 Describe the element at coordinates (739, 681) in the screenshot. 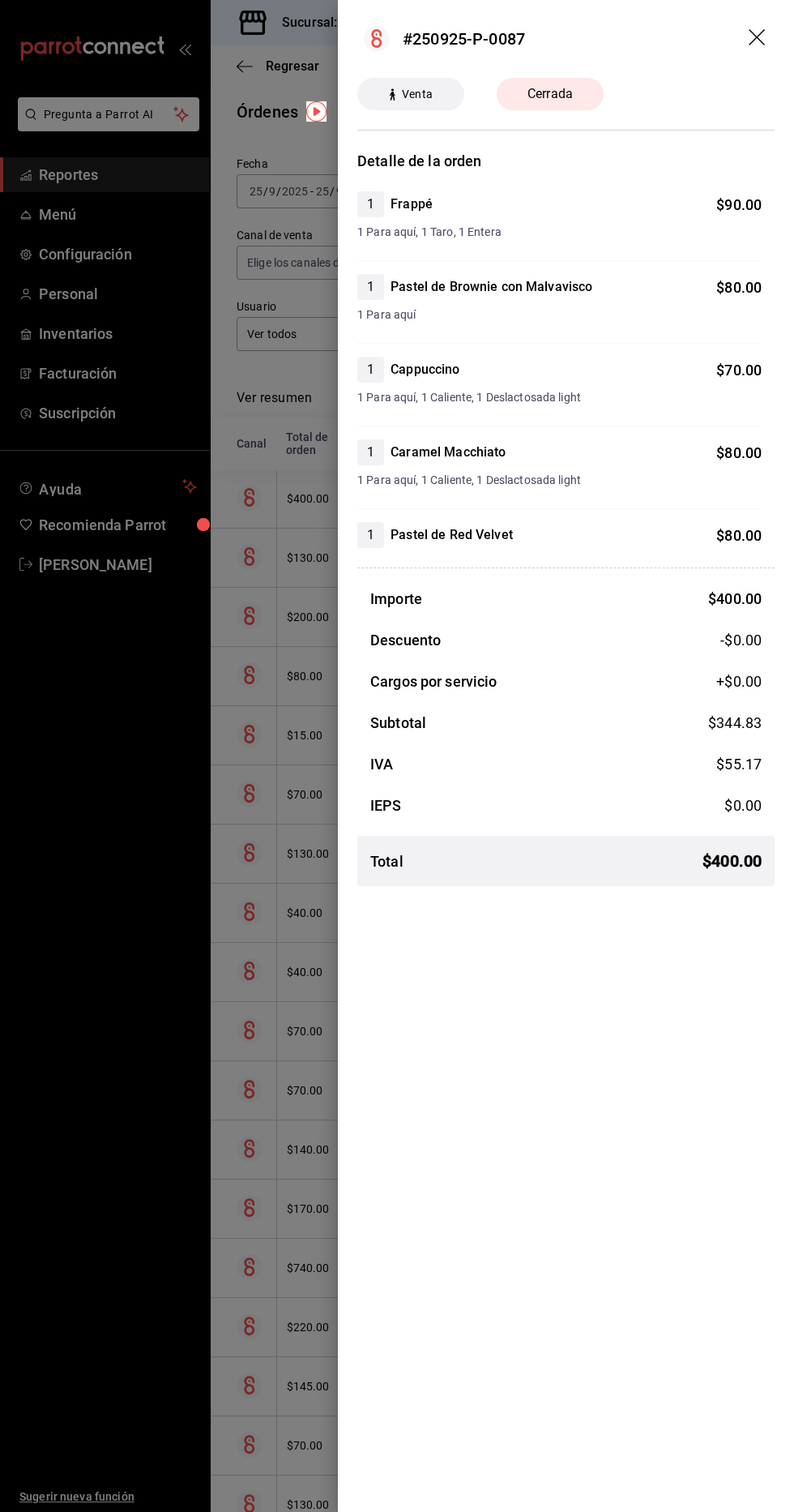

I see `span: +$ 0.00` at that location.